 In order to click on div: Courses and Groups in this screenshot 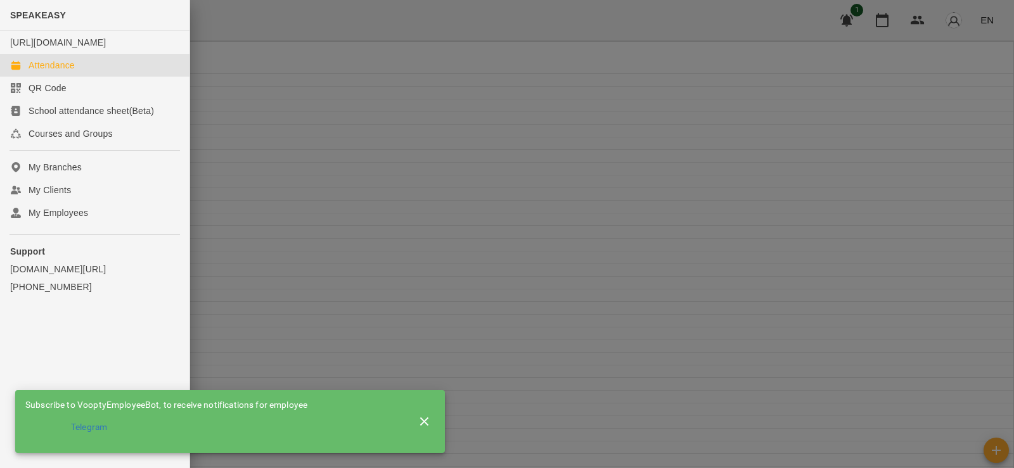, I will do `click(70, 134)`.